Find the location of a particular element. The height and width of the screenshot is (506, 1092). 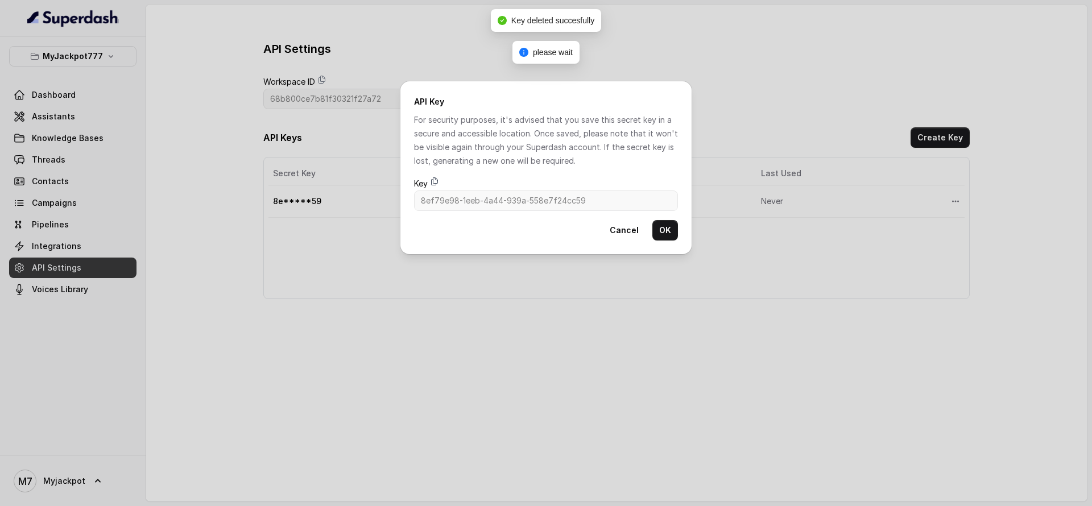

span: Key deleted succesfully is located at coordinates (553, 20).